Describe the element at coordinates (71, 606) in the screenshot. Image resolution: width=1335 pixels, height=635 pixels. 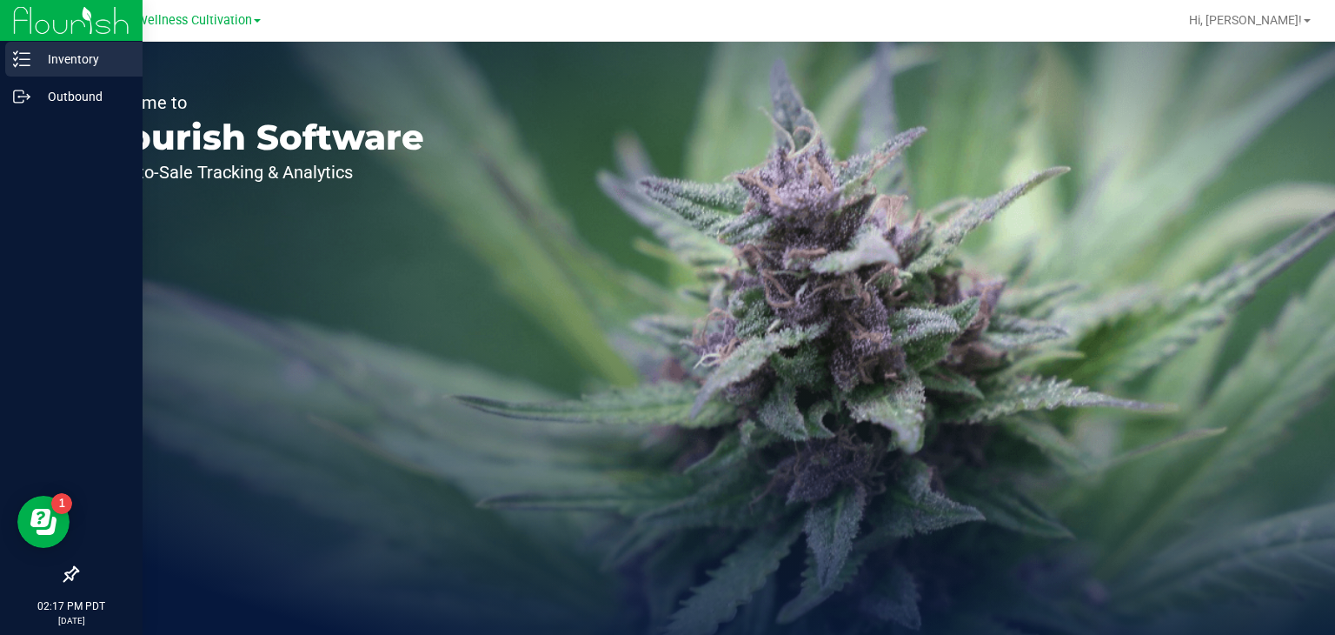
I see `p: 02:17 PM PDT` at that location.